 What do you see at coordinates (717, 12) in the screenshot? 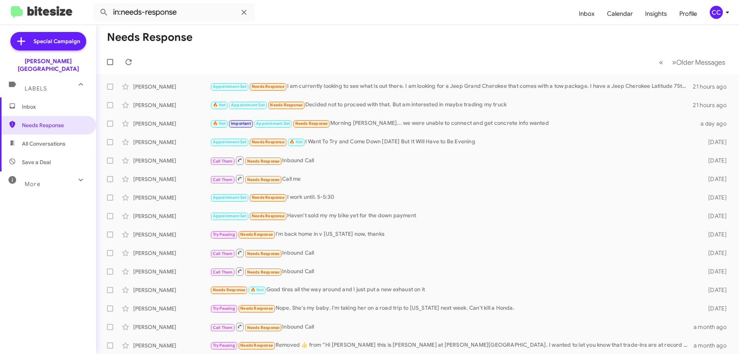
I see `button: CC` at bounding box center [717, 12].